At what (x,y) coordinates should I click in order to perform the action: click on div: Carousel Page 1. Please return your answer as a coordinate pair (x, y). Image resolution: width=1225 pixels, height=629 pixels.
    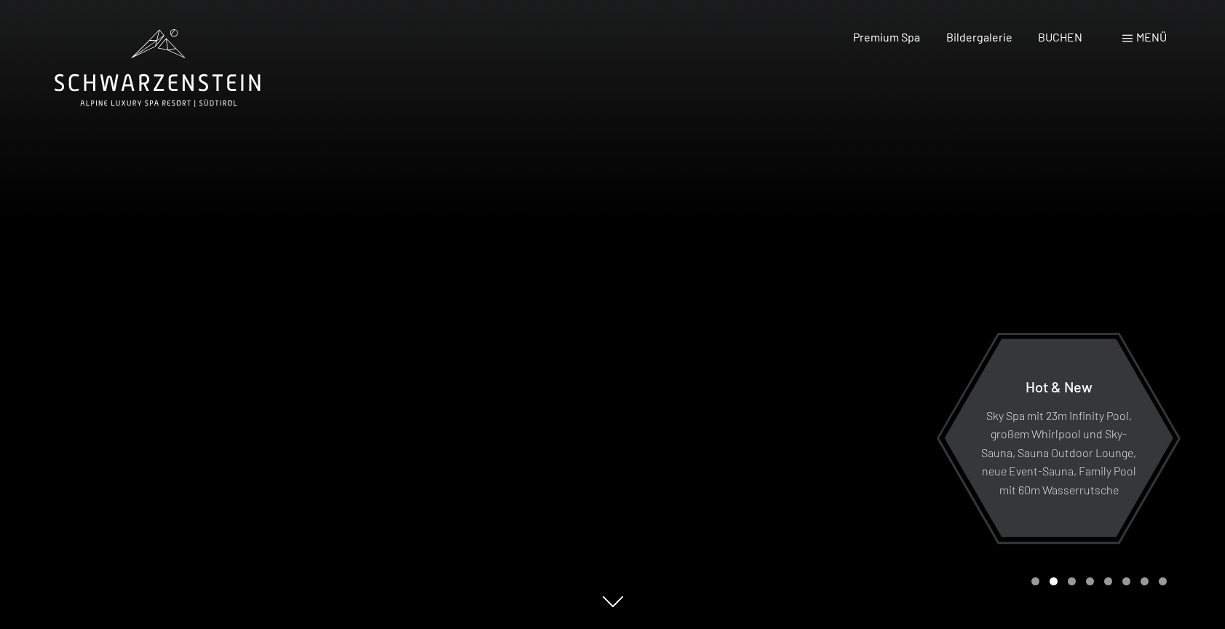
    Looking at the image, I should click on (1035, 581).